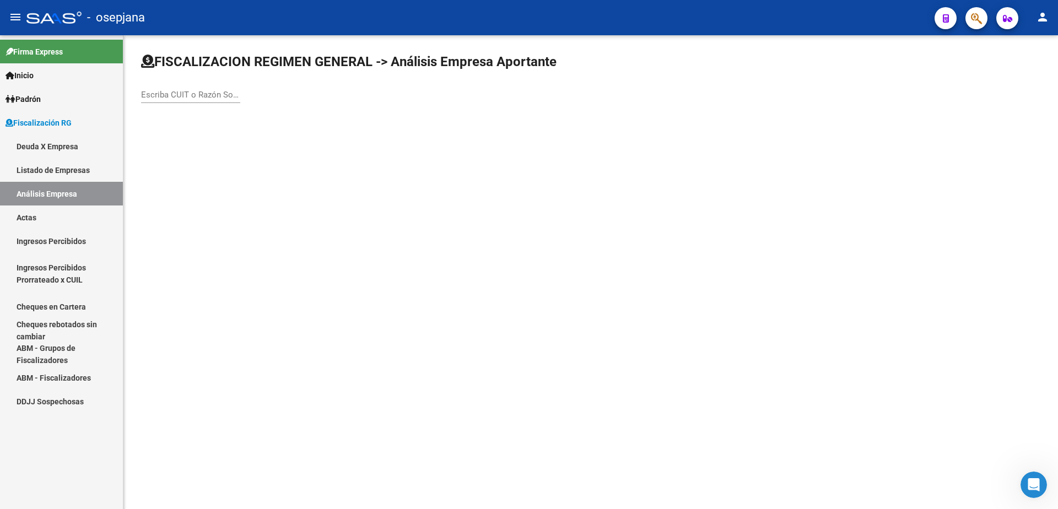 The width and height of the screenshot is (1058, 509). What do you see at coordinates (19, 75) in the screenshot?
I see `span: Inicio` at bounding box center [19, 75].